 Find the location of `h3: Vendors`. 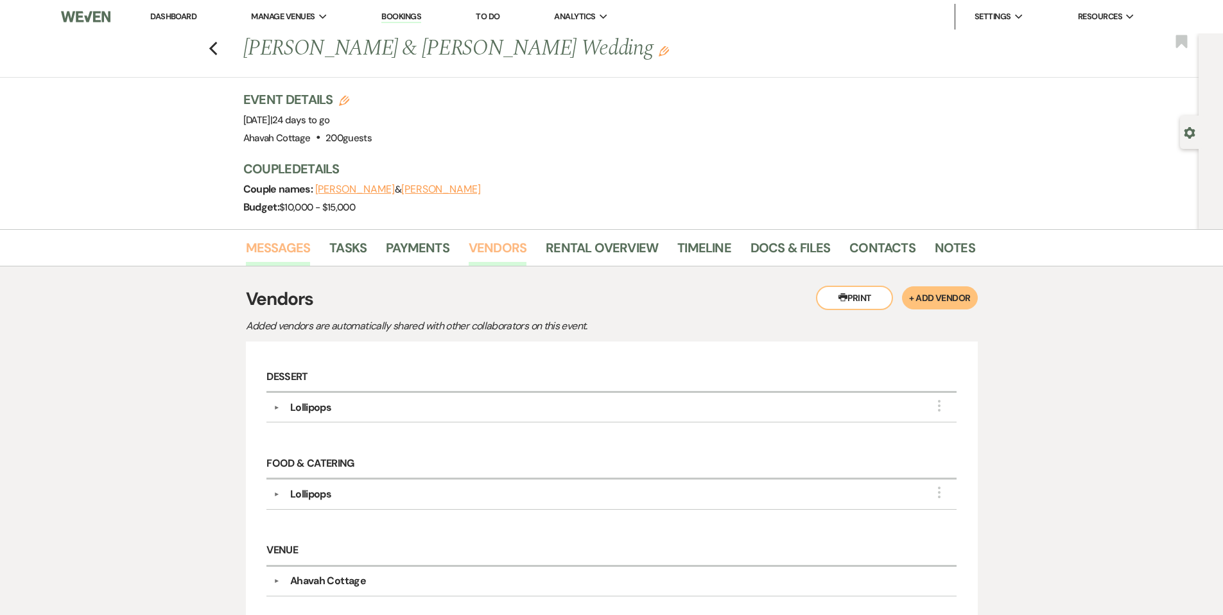

h3: Vendors is located at coordinates (612, 299).